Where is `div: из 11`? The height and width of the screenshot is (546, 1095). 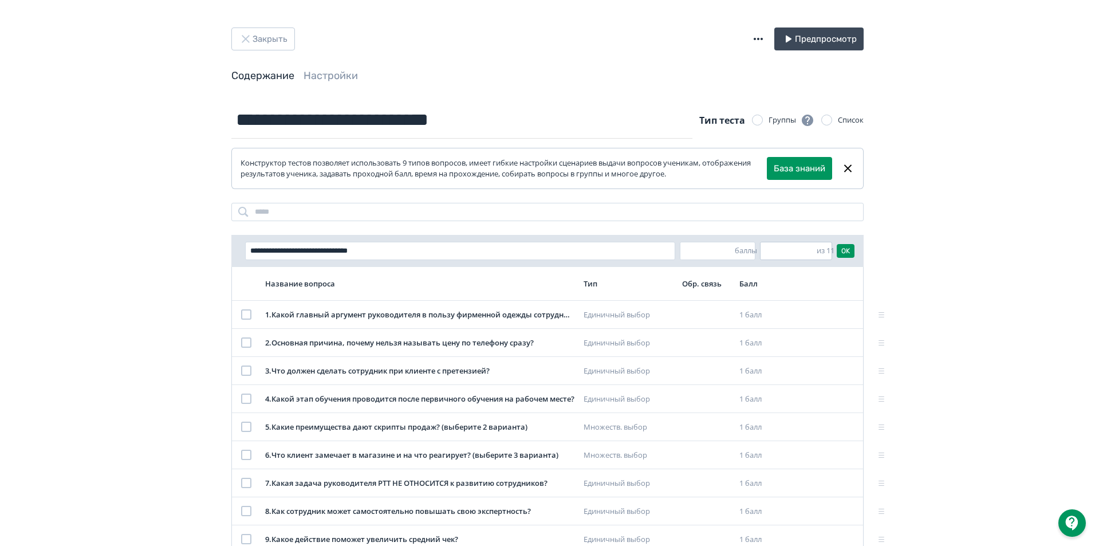
div: из 11 is located at coordinates (827, 251).